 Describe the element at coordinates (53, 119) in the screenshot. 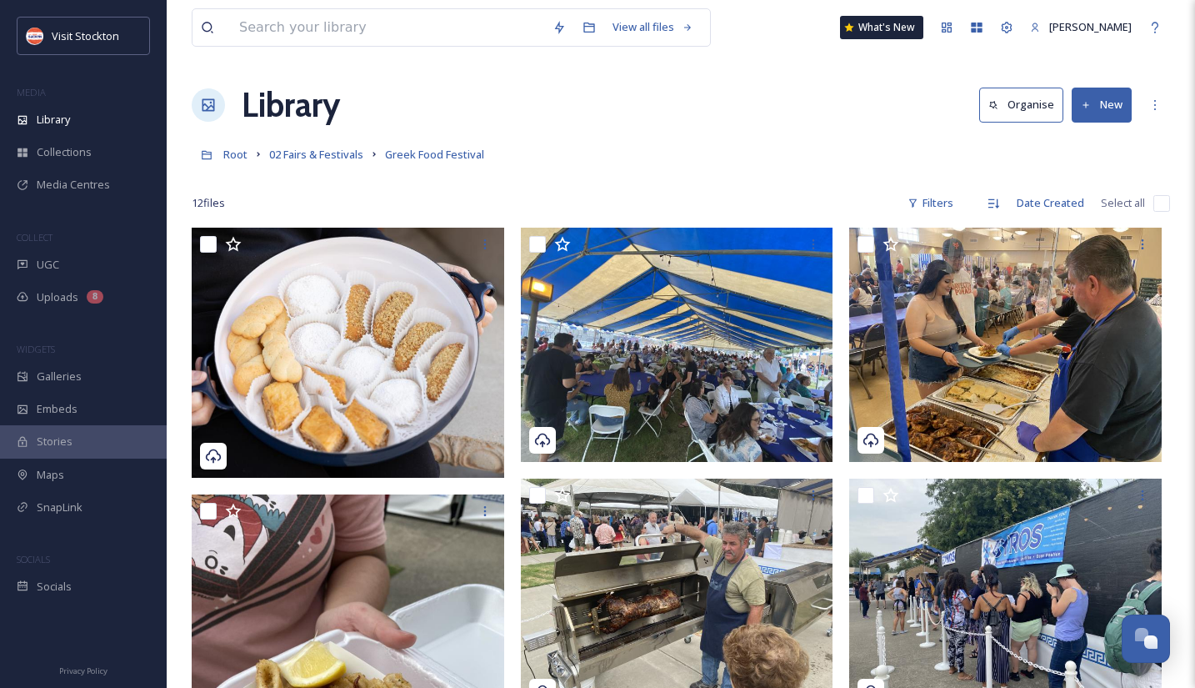

I see `span: Library` at that location.